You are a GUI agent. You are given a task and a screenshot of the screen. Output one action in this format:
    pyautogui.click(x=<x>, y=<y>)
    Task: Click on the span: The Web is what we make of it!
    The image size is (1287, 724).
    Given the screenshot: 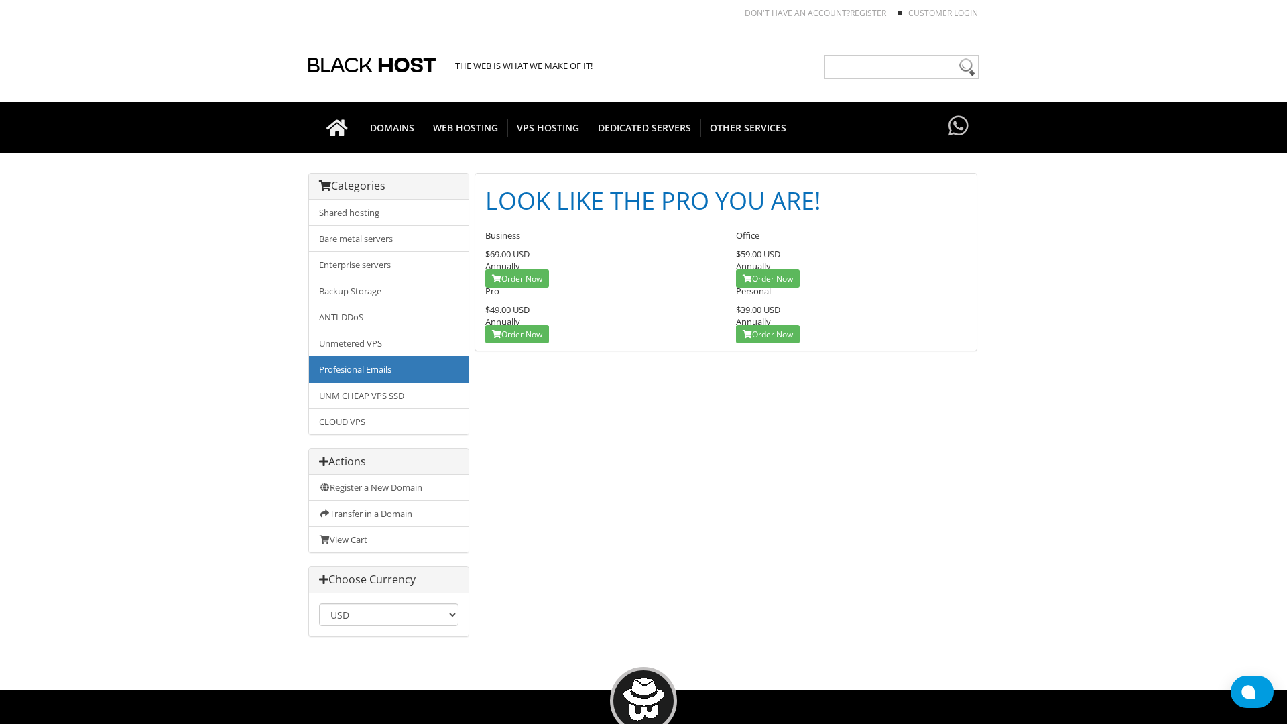 What is the action you would take?
    pyautogui.click(x=520, y=66)
    